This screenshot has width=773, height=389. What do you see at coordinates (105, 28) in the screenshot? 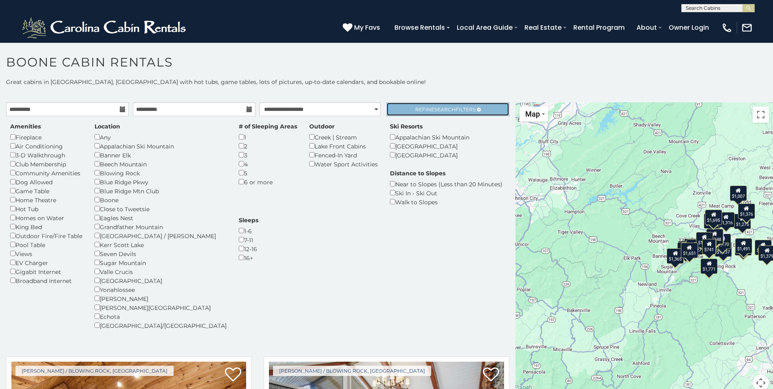
I see `img: White-1-2.png` at bounding box center [105, 28].